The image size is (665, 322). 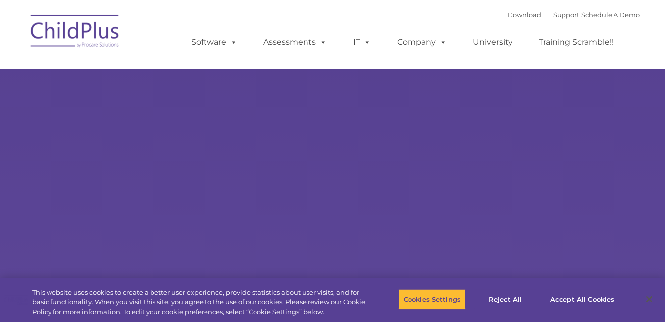 What do you see at coordinates (611, 15) in the screenshot?
I see `a: Schedule A Demo` at bounding box center [611, 15].